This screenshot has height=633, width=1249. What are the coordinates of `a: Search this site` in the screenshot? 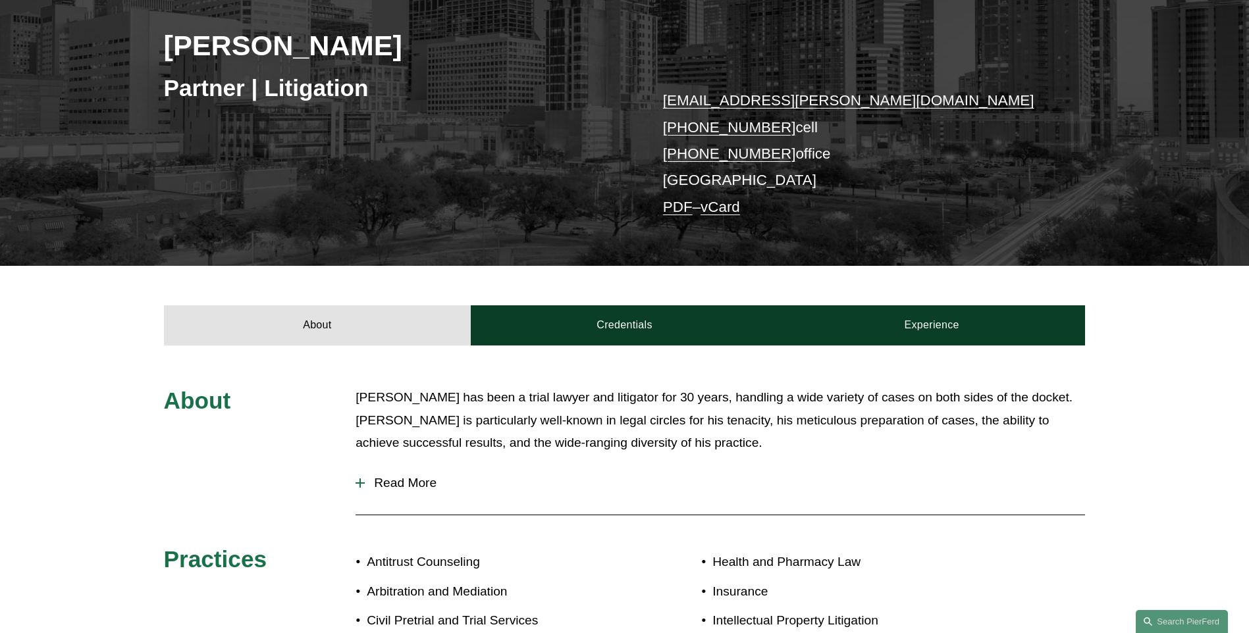 It's located at (1182, 621).